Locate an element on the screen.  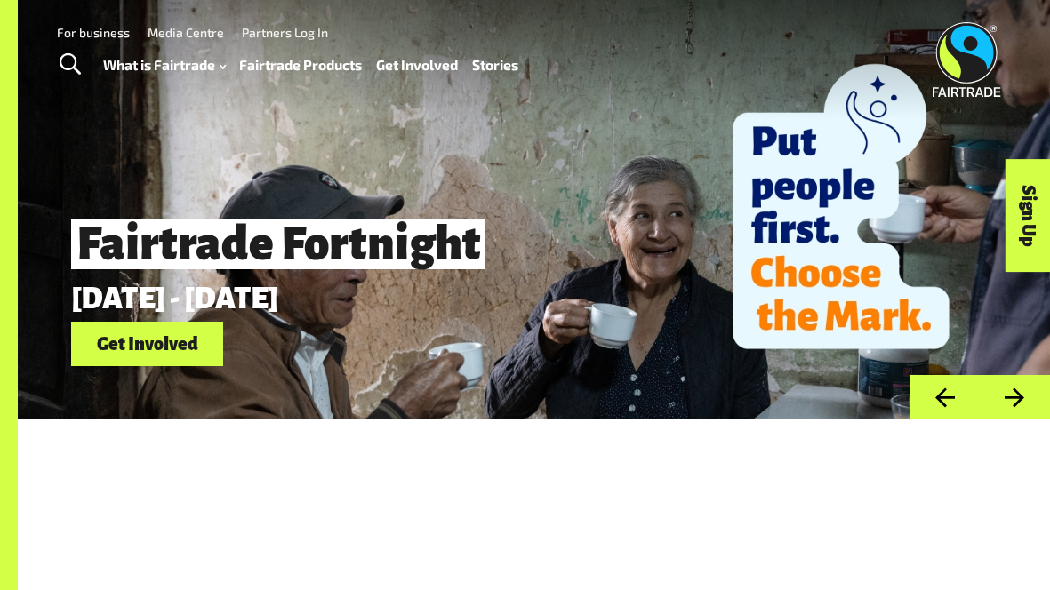
img: Fairtrade Australia New Zealand logo is located at coordinates (965, 60).